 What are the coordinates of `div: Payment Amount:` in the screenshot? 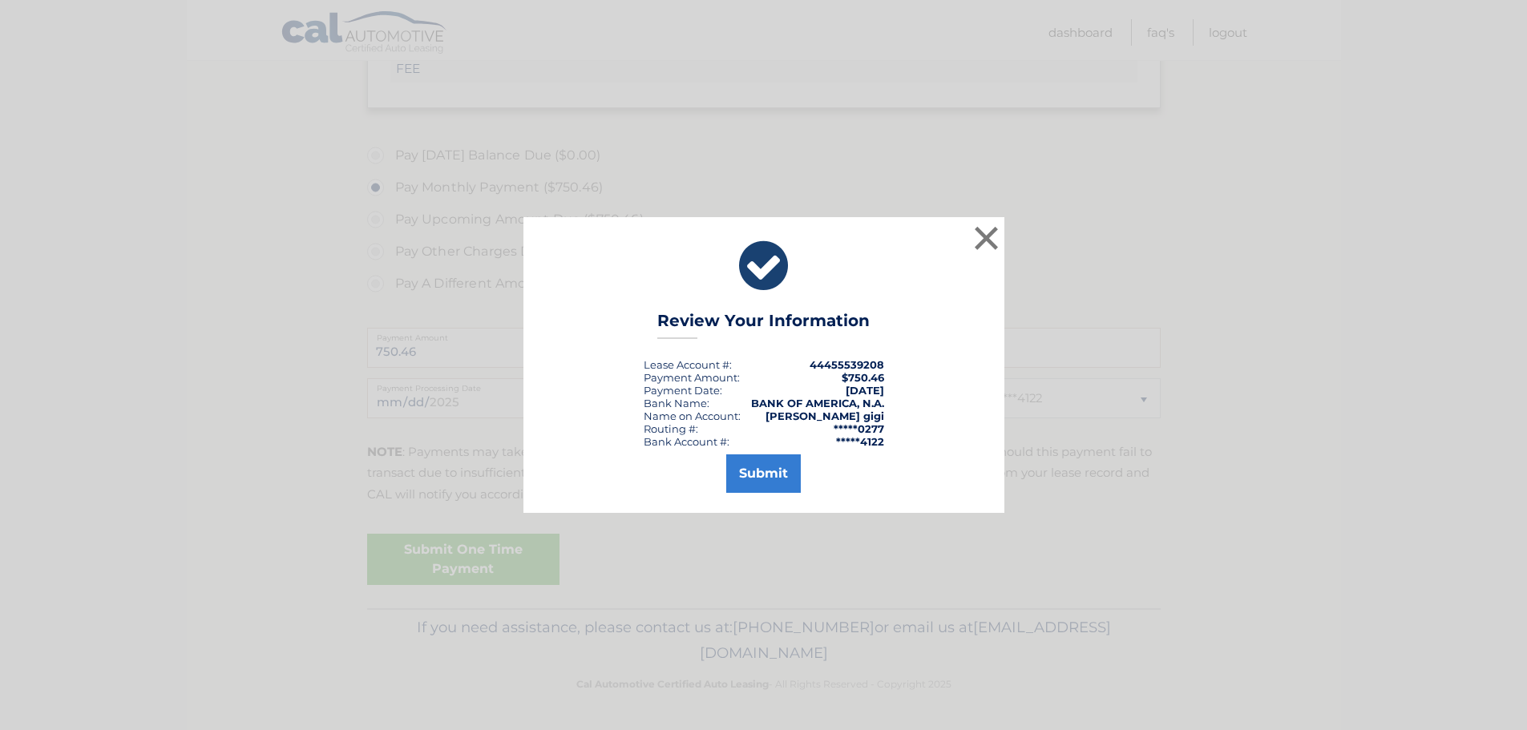 It's located at (692, 378).